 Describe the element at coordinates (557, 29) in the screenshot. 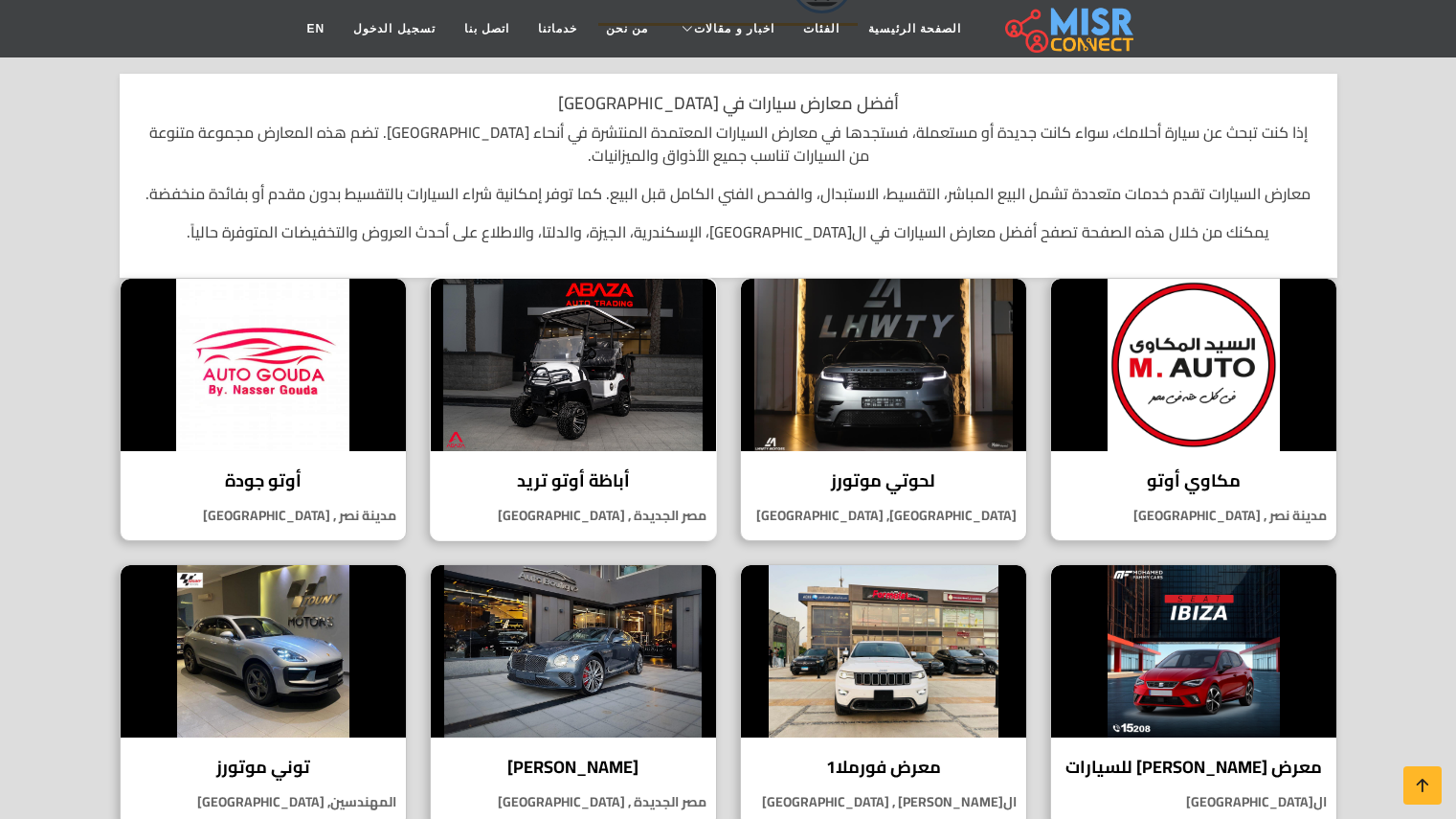

I see `a: خدماتنا` at that location.